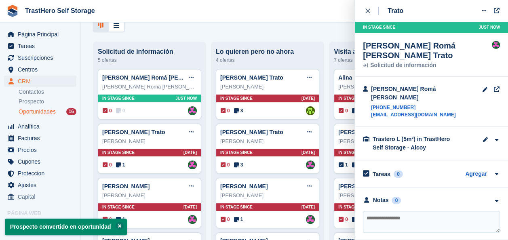 This screenshot has height=240, width=508. What do you see at coordinates (386, 52) in the screenshot?
I see `div: Visita a Centro` at bounding box center [386, 52].